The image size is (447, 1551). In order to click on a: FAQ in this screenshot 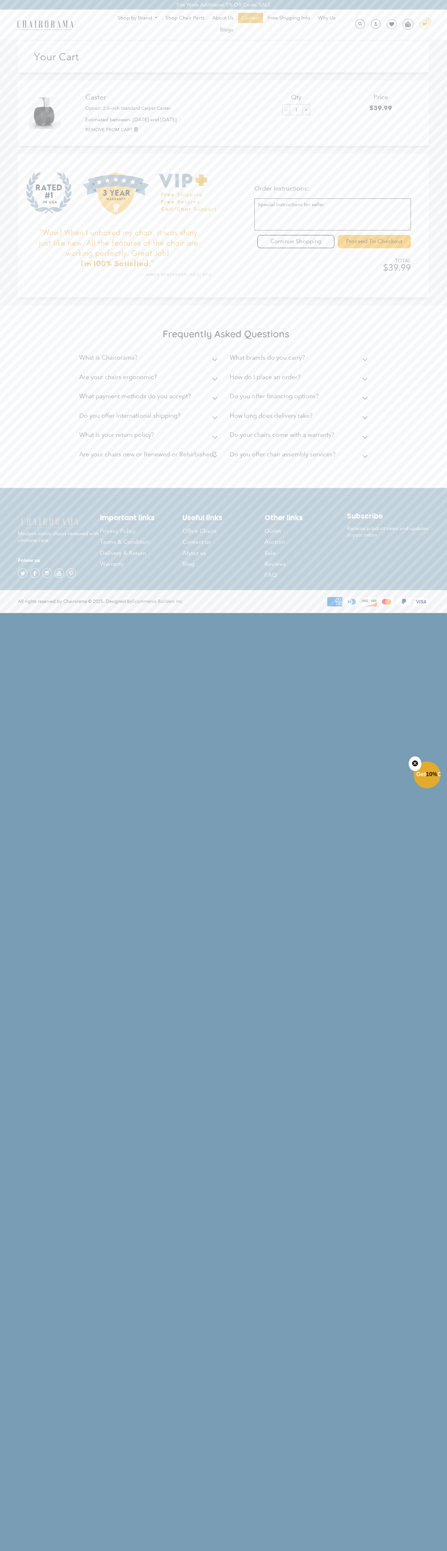, I will do `click(305, 575)`.